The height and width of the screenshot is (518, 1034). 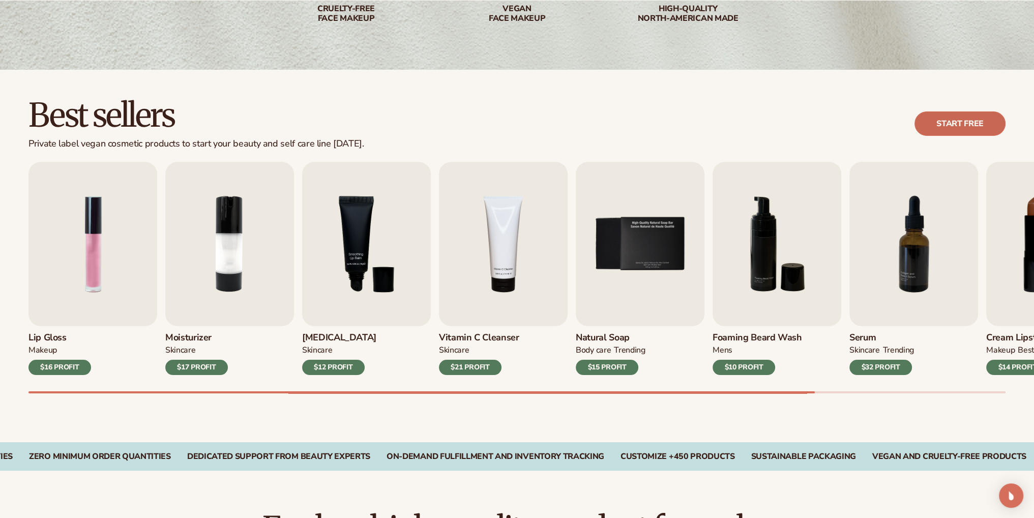 I want to click on div: BODY Care, so click(x=593, y=350).